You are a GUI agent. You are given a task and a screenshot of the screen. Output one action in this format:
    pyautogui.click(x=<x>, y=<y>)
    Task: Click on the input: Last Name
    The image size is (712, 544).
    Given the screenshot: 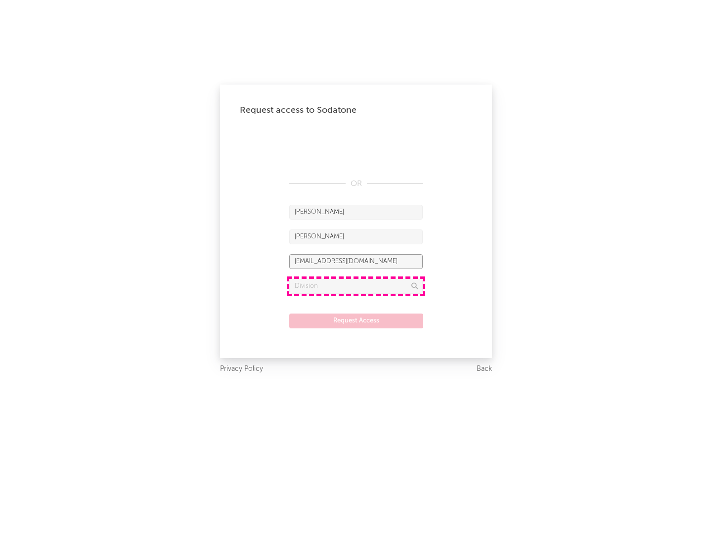 What is the action you would take?
    pyautogui.click(x=356, y=237)
    